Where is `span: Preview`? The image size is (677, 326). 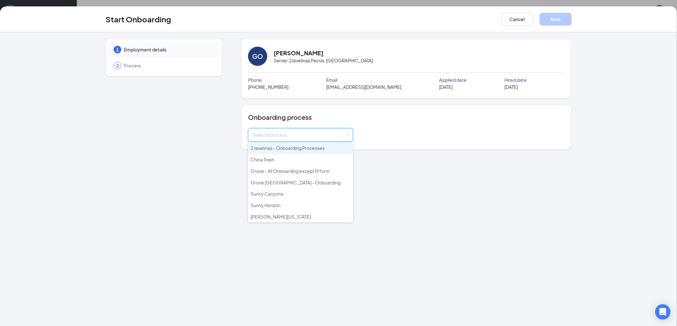 span: Preview is located at coordinates (168, 66).